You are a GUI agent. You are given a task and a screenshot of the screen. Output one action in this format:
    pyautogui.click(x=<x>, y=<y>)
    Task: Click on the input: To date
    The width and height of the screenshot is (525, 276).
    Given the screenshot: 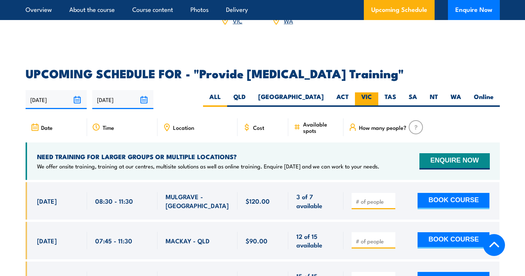 What is the action you would take?
    pyautogui.click(x=123, y=99)
    